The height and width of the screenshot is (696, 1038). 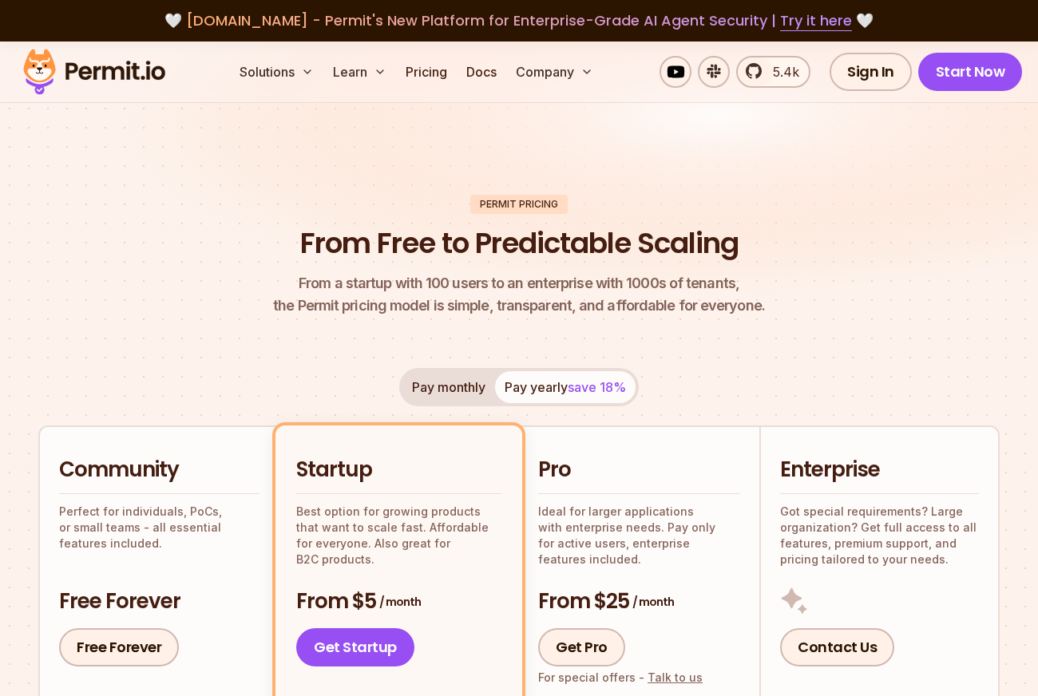 I want to click on a: Start Now, so click(x=970, y=72).